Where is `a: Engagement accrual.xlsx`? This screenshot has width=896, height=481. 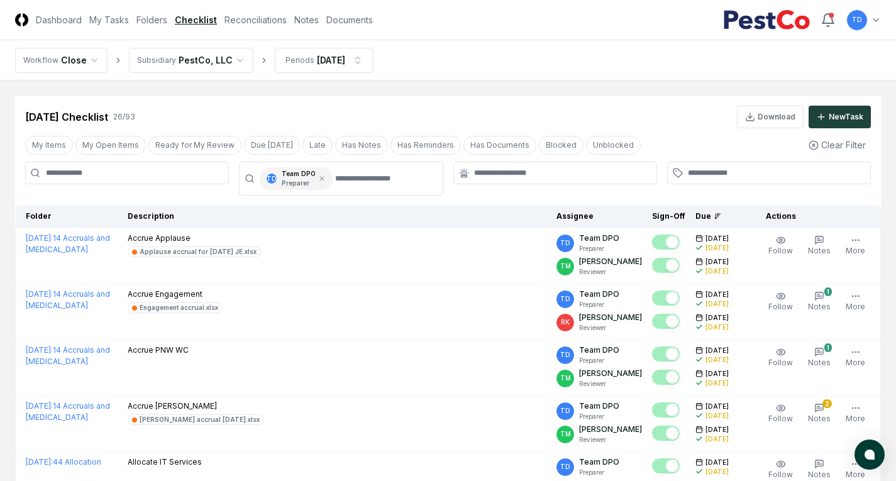
a: Engagement accrual.xlsx is located at coordinates (175, 308).